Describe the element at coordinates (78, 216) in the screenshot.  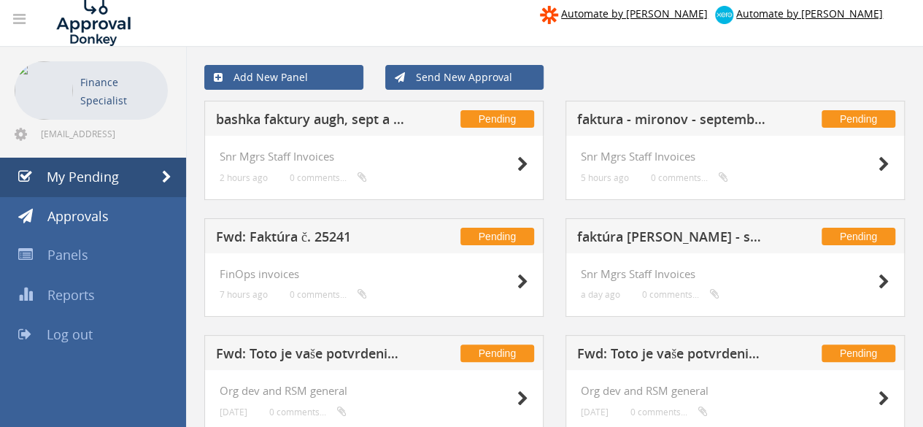
I see `span: Approvals` at that location.